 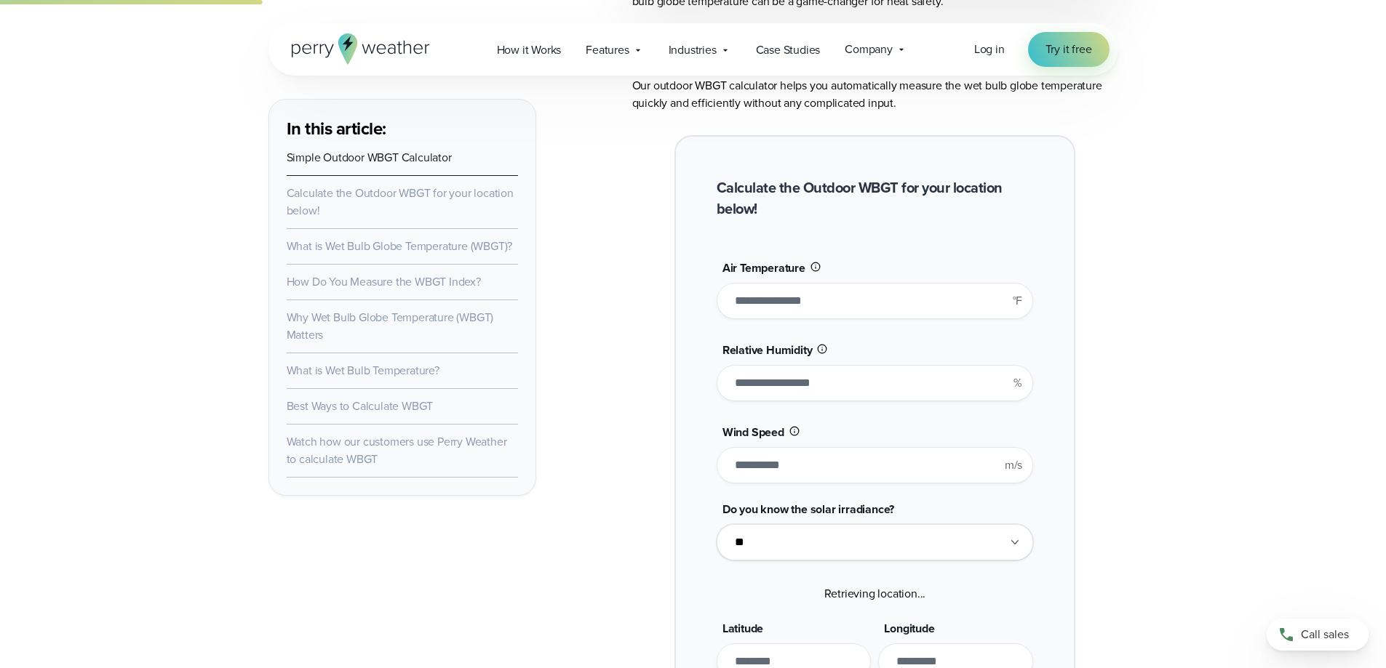 What do you see at coordinates (868, 49) in the screenshot?
I see `span: Company` at bounding box center [868, 49].